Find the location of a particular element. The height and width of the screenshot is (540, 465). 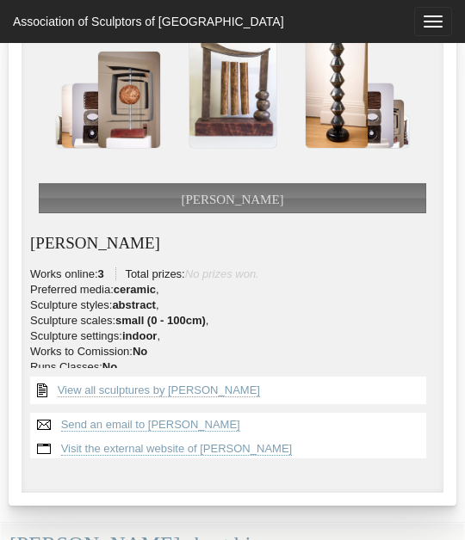

strong: abstract is located at coordinates (133, 305).